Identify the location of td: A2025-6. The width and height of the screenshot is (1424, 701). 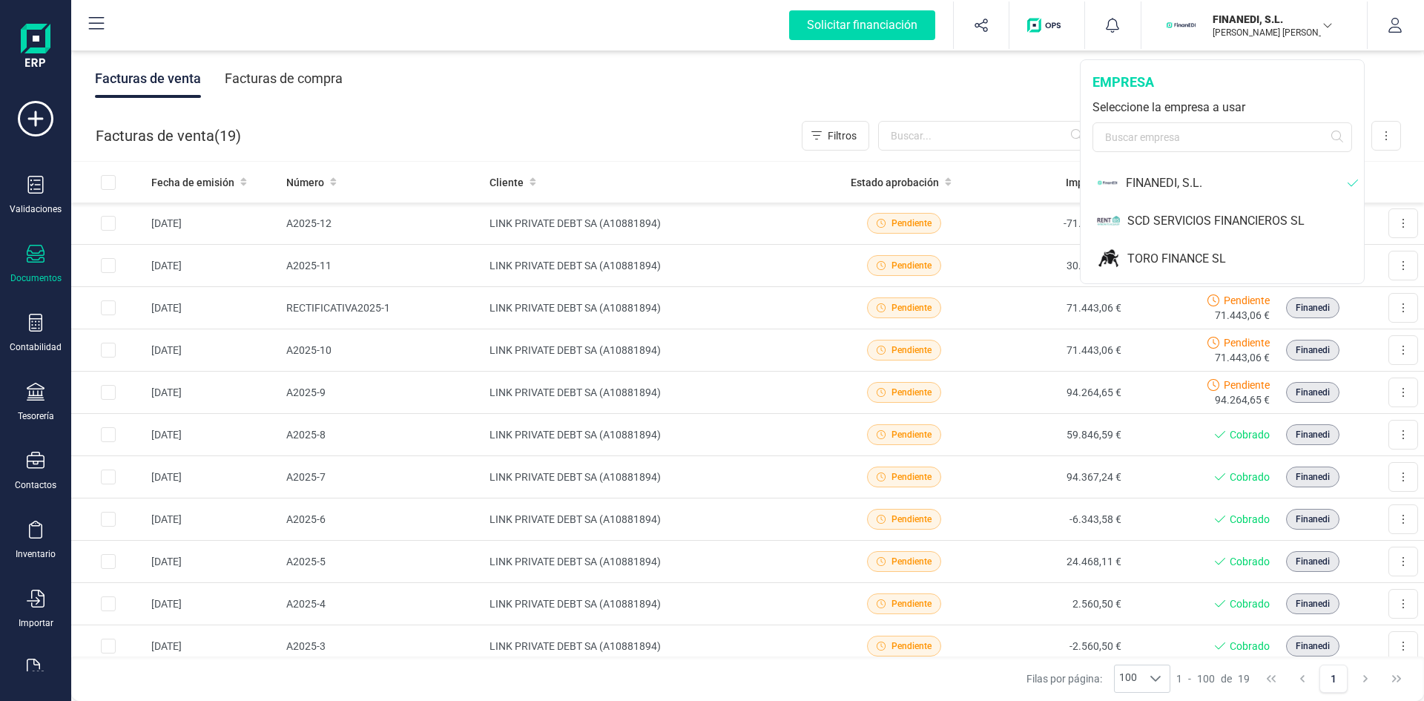
(382, 519).